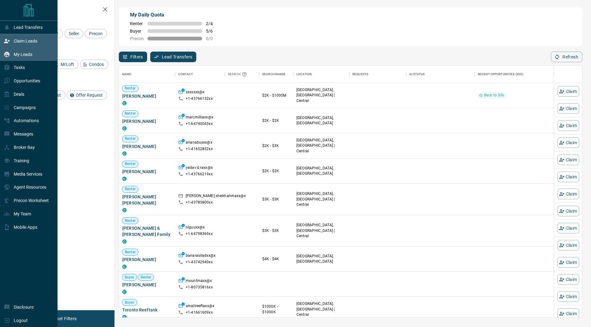 This screenshot has height=327, width=591. What do you see at coordinates (64, 319) in the screenshot?
I see `button: Reset Filters` at bounding box center [64, 319].